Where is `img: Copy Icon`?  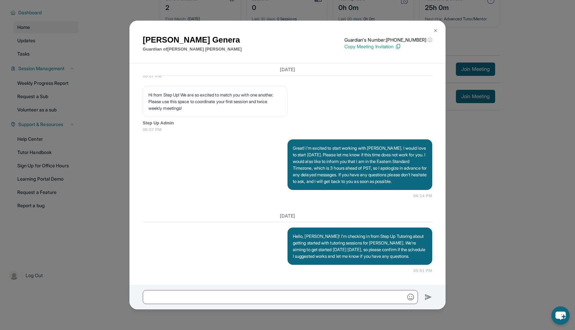 img: Copy Icon is located at coordinates (398, 47).